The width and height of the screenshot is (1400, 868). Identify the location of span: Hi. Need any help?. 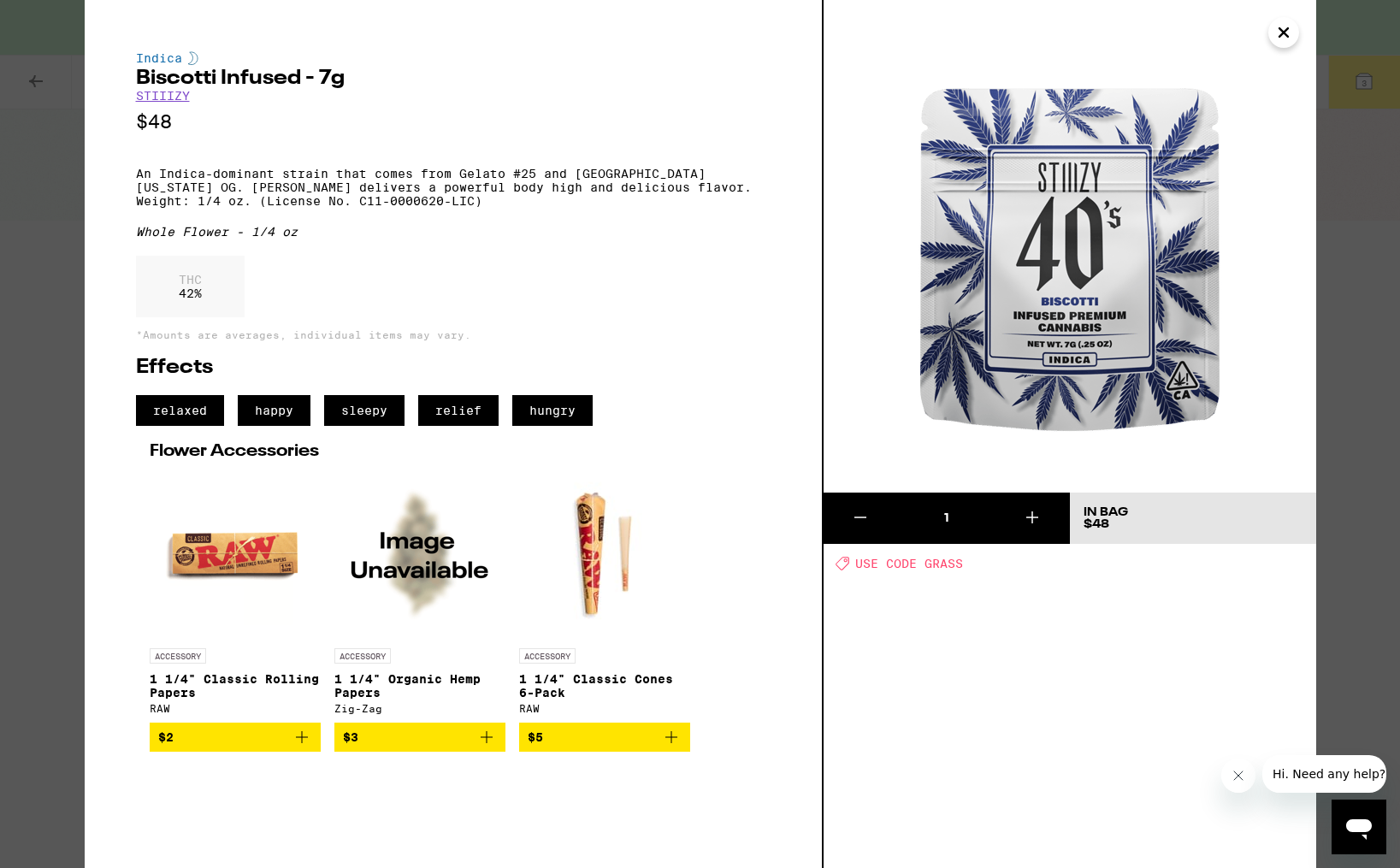
(67, 19).